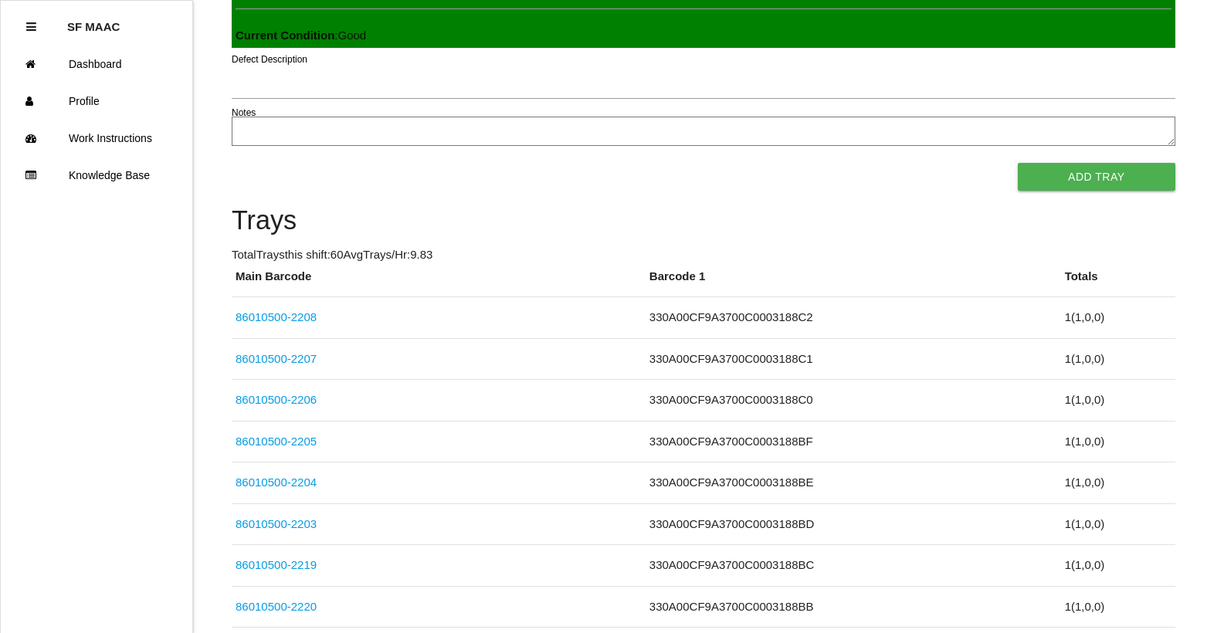 The height and width of the screenshot is (633, 1224). Describe the element at coordinates (276, 441) in the screenshot. I see `a: 86010500-2205` at that location.